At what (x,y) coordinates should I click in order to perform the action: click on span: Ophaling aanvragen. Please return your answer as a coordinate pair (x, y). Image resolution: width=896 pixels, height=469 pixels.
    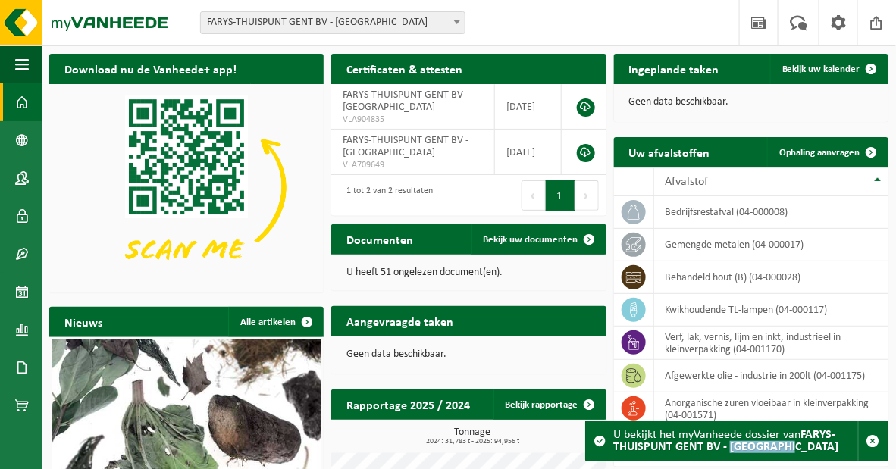
    Looking at the image, I should click on (820, 152).